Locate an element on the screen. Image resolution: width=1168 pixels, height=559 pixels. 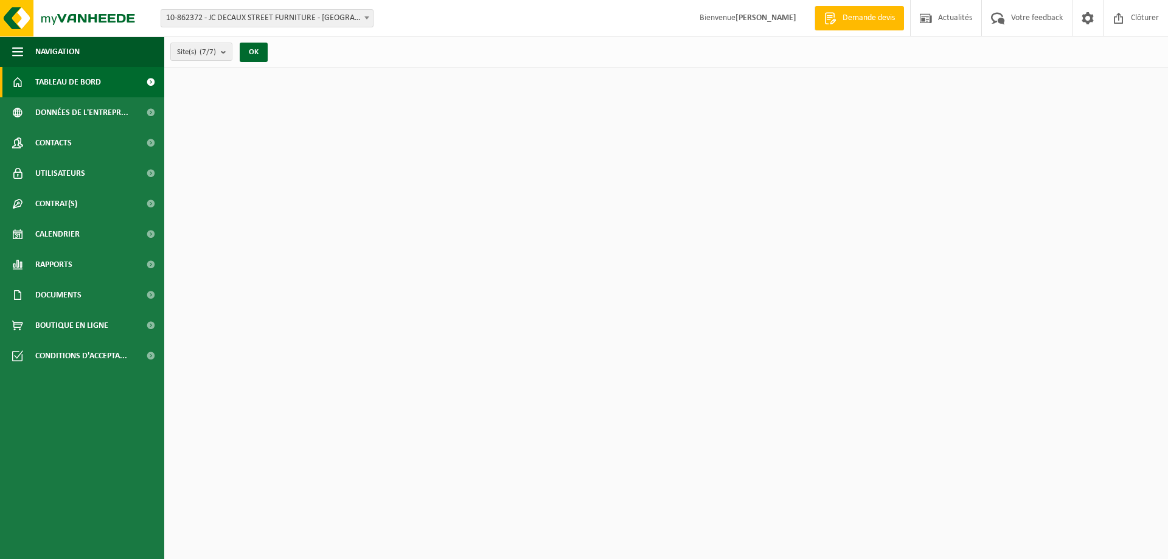
span: Tableau de bord is located at coordinates (68, 82).